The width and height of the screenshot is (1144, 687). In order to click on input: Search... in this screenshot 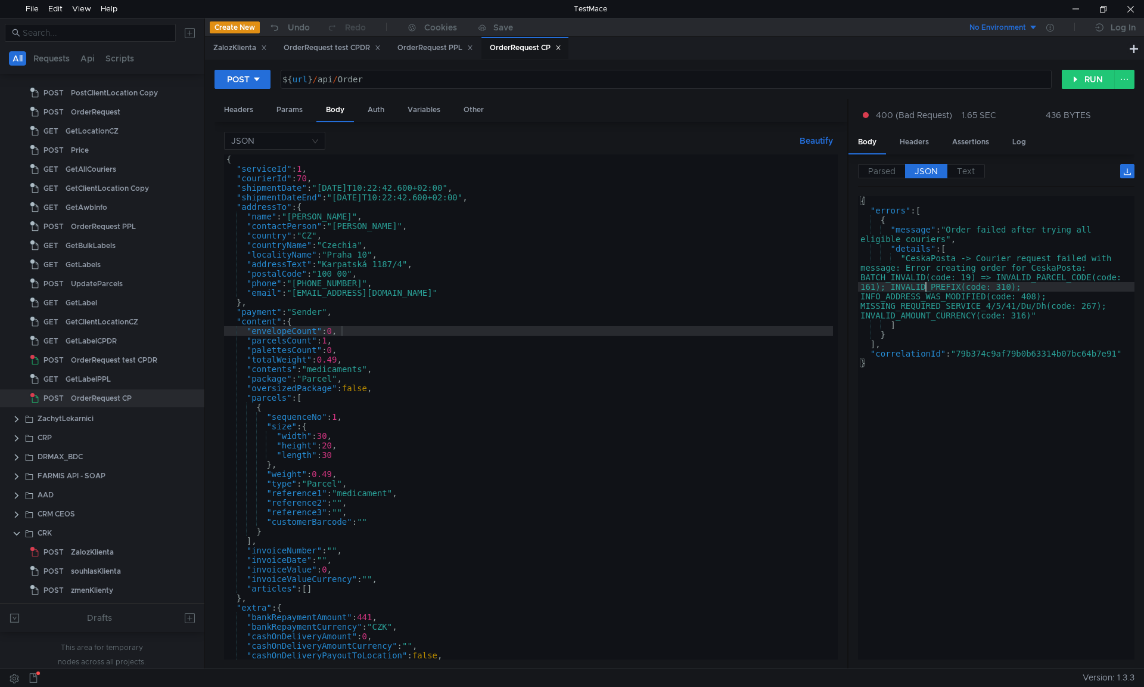, I will do `click(95, 33)`.